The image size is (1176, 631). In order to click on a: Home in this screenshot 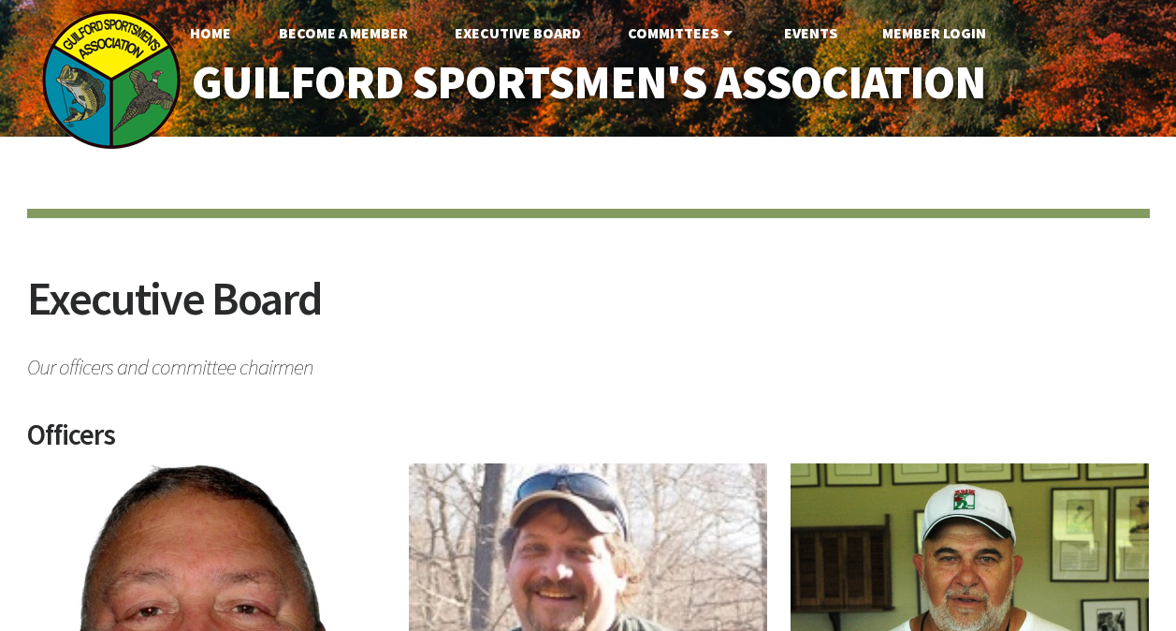, I will do `click(211, 33)`.